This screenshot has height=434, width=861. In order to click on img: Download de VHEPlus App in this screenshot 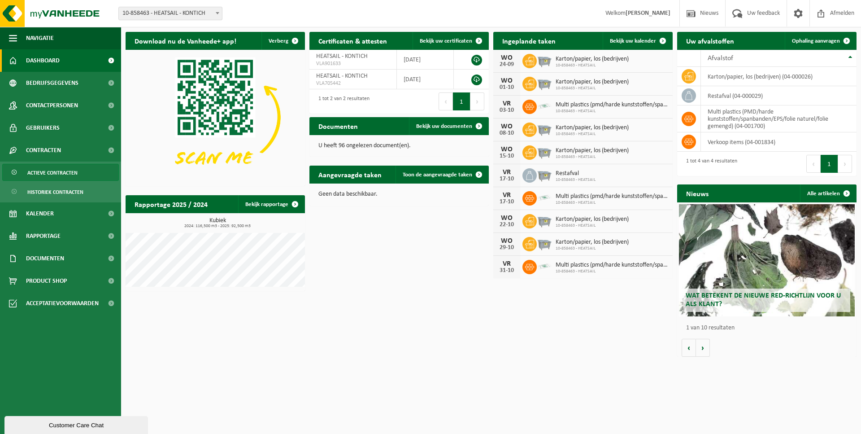, I will do `click(215, 117)`.